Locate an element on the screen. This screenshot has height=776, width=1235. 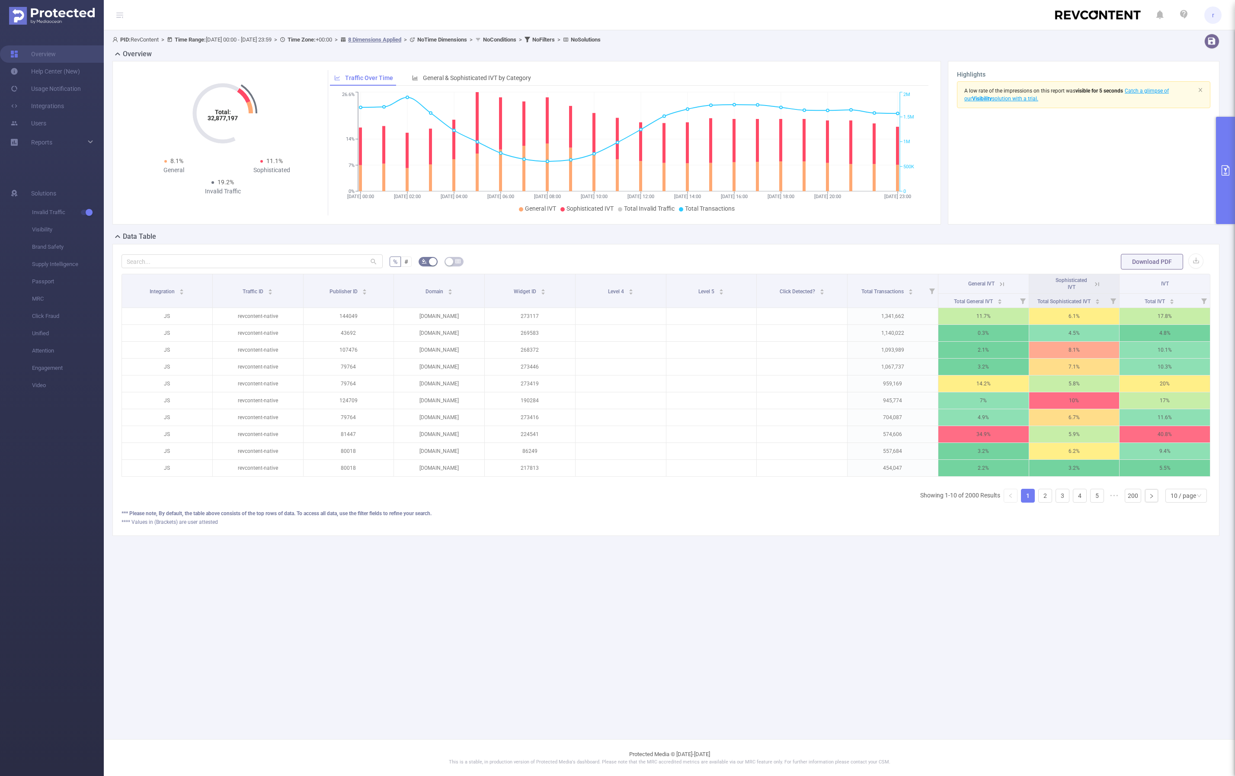
p: 34.9% is located at coordinates (984, 434).